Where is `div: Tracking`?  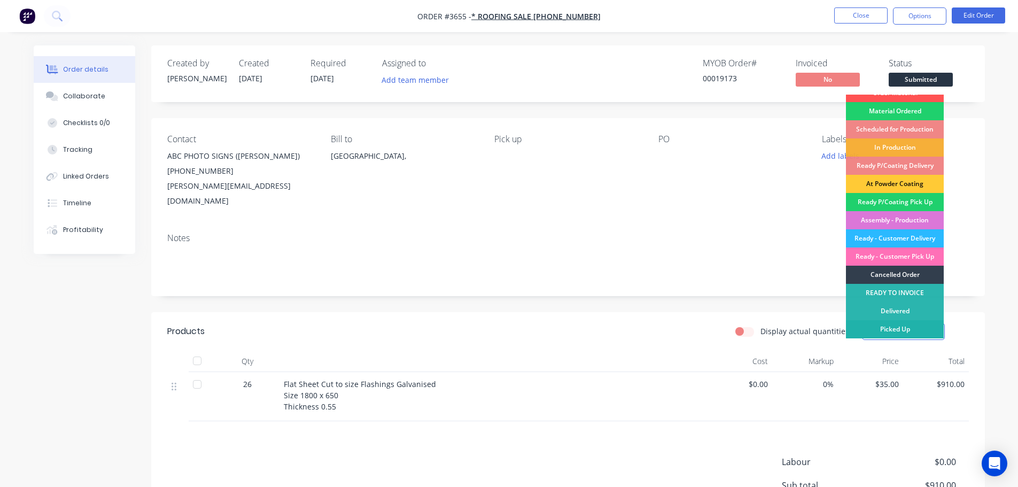
div: Tracking is located at coordinates (78, 150).